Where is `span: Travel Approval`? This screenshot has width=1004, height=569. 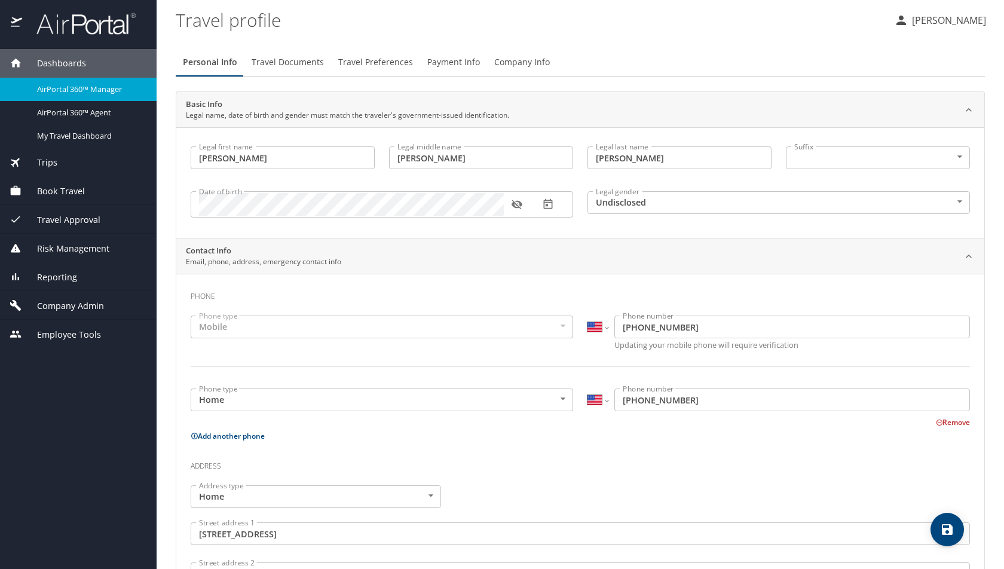 span: Travel Approval is located at coordinates (61, 220).